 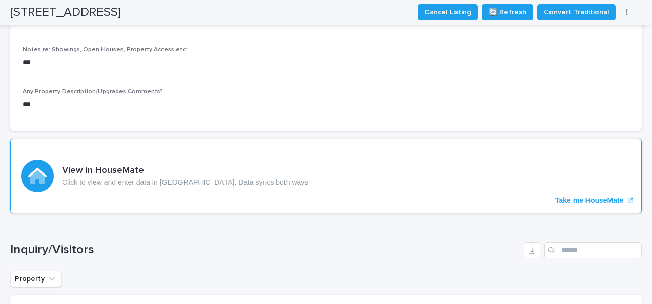 I want to click on button: Convert Traditional, so click(x=576, y=12).